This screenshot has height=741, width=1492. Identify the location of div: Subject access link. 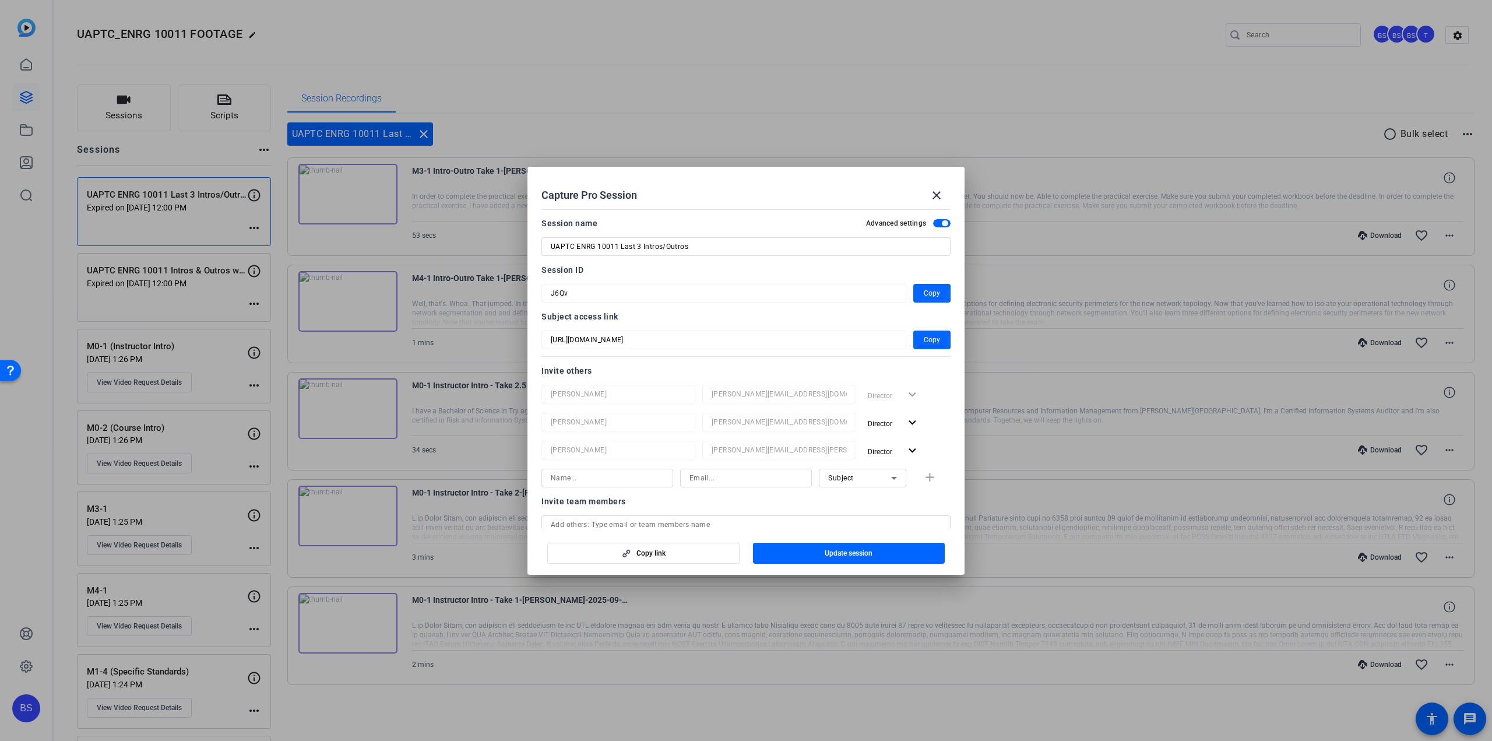
(746, 317).